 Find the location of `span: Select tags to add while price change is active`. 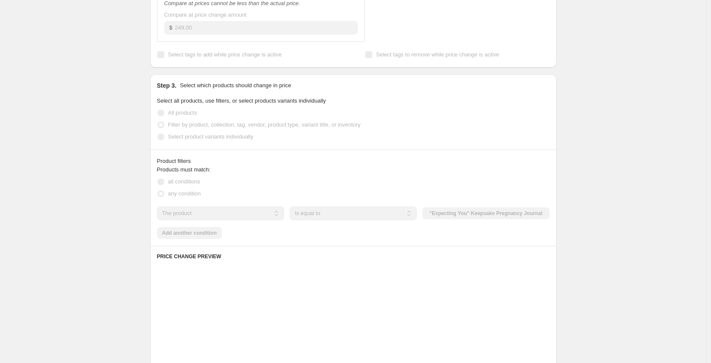

span: Select tags to add while price change is active is located at coordinates (225, 54).